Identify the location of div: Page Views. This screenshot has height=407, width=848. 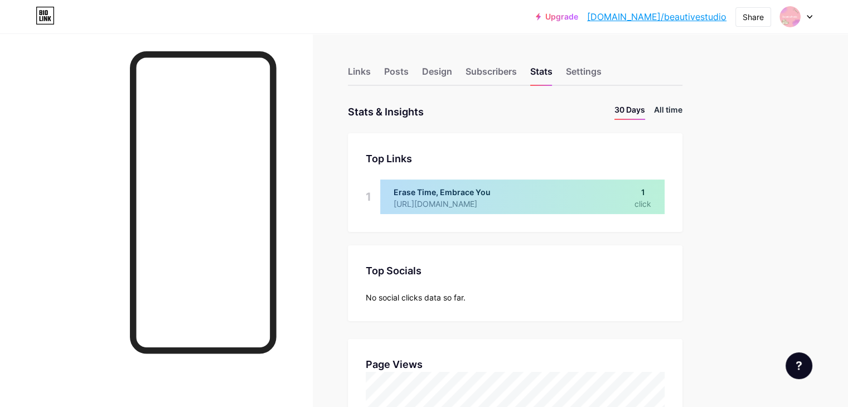
(515, 364).